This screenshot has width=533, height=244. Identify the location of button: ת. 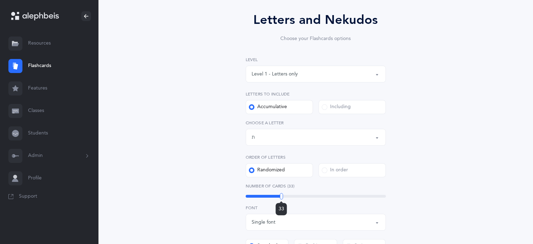
(316, 137).